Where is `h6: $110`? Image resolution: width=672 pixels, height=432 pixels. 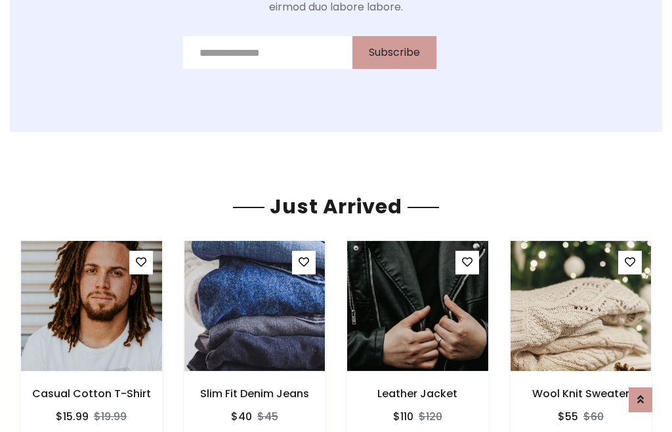 h6: $110 is located at coordinates (403, 416).